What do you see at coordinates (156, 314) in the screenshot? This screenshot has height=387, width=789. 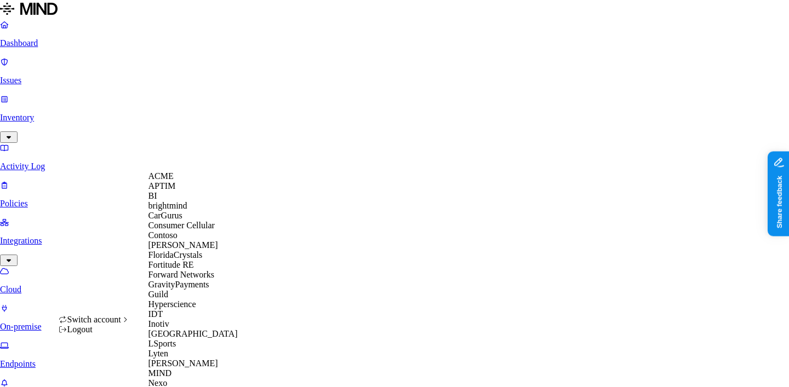 I see `span: IDT` at bounding box center [156, 314].